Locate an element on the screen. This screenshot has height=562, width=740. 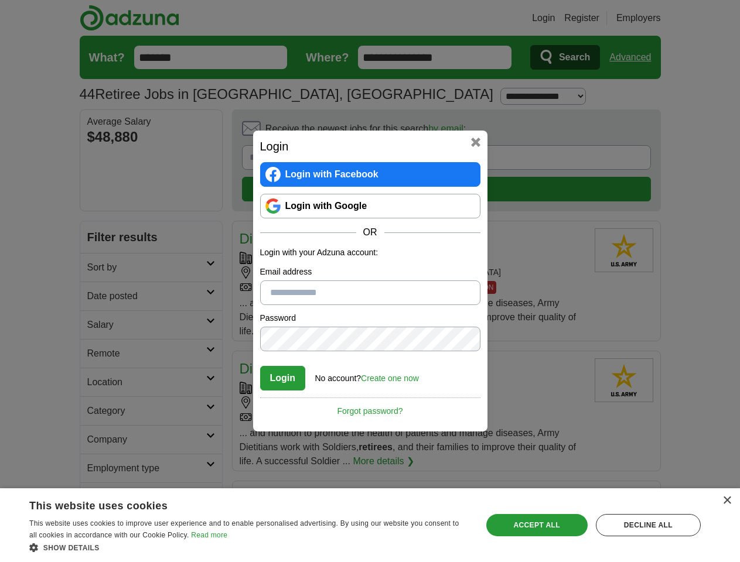
div: Accept all is located at coordinates (537, 525).